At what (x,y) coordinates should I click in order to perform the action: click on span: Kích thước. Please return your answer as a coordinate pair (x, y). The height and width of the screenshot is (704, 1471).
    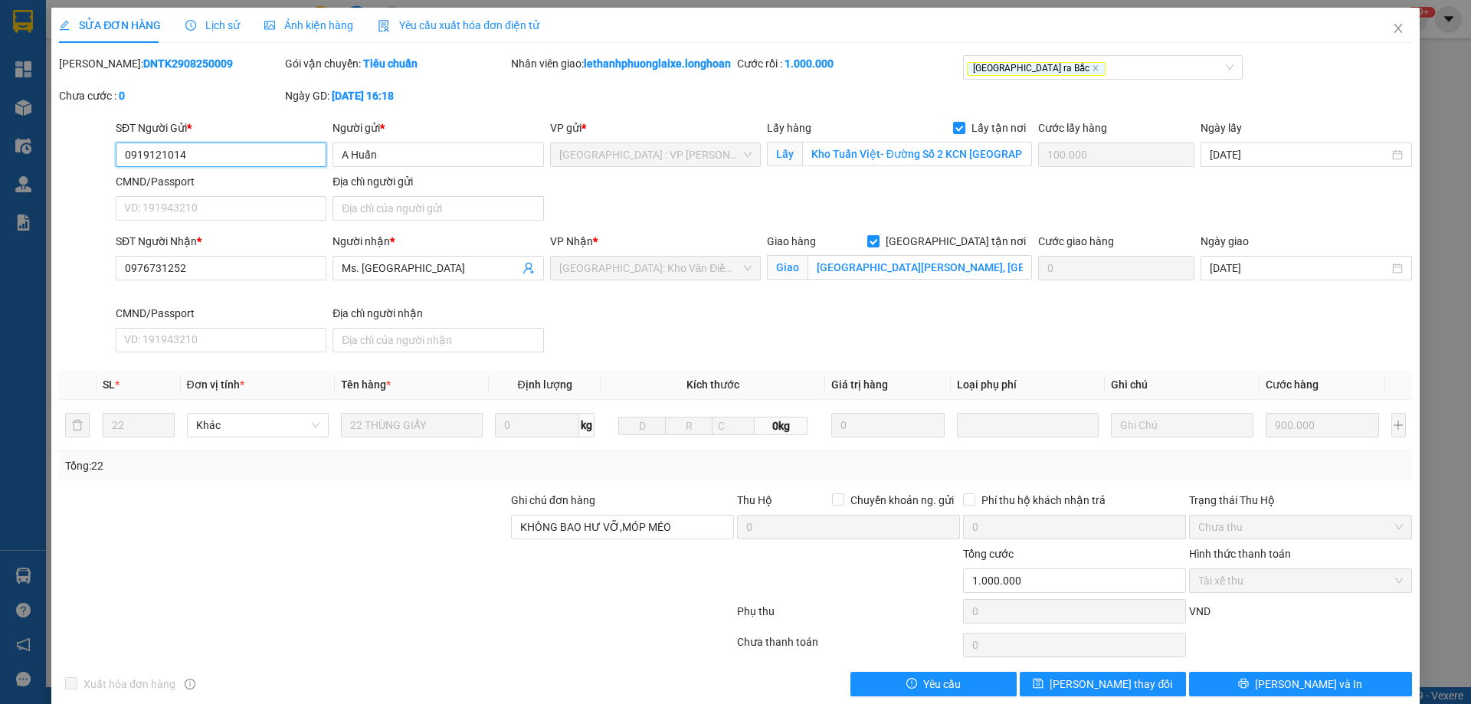
    Looking at the image, I should click on (712, 385).